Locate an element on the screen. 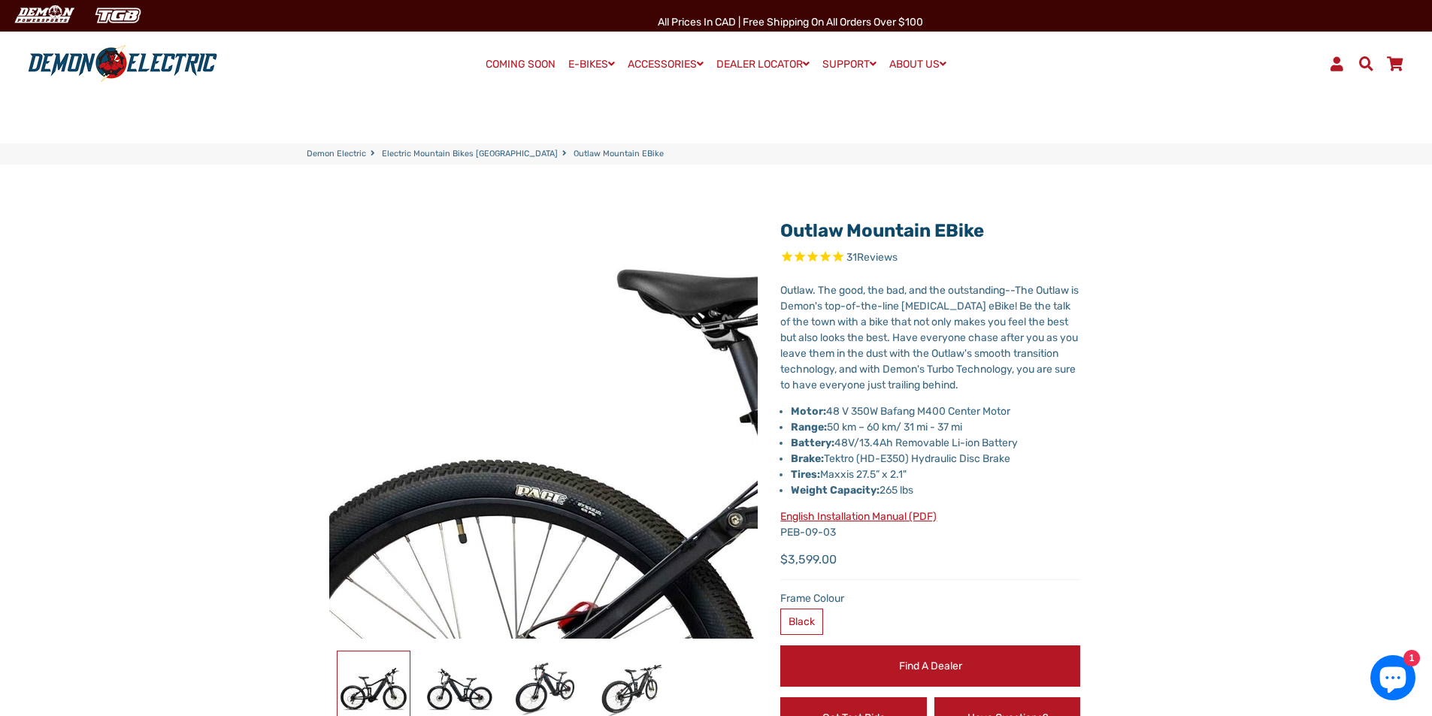 This screenshot has height=716, width=1432. strong: Brake: is located at coordinates (807, 459).